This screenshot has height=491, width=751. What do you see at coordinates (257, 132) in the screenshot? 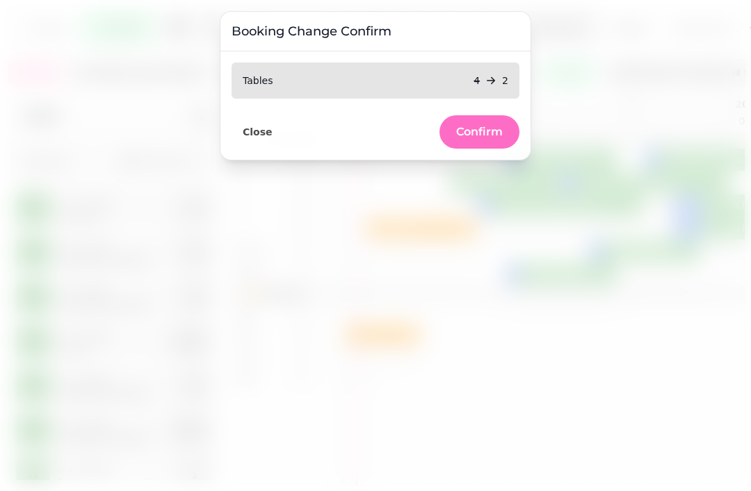
I see `span: Close` at bounding box center [257, 132].